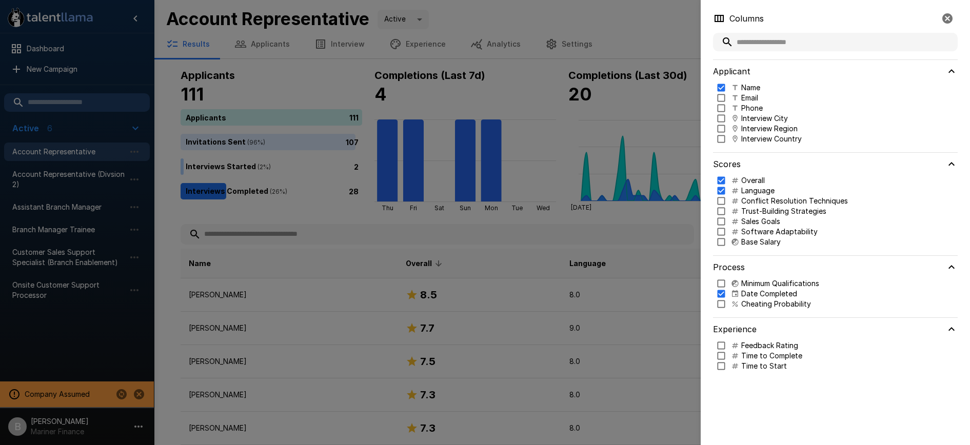 The height and width of the screenshot is (445, 970). Describe the element at coordinates (764, 366) in the screenshot. I see `p: Time to Start` at that location.